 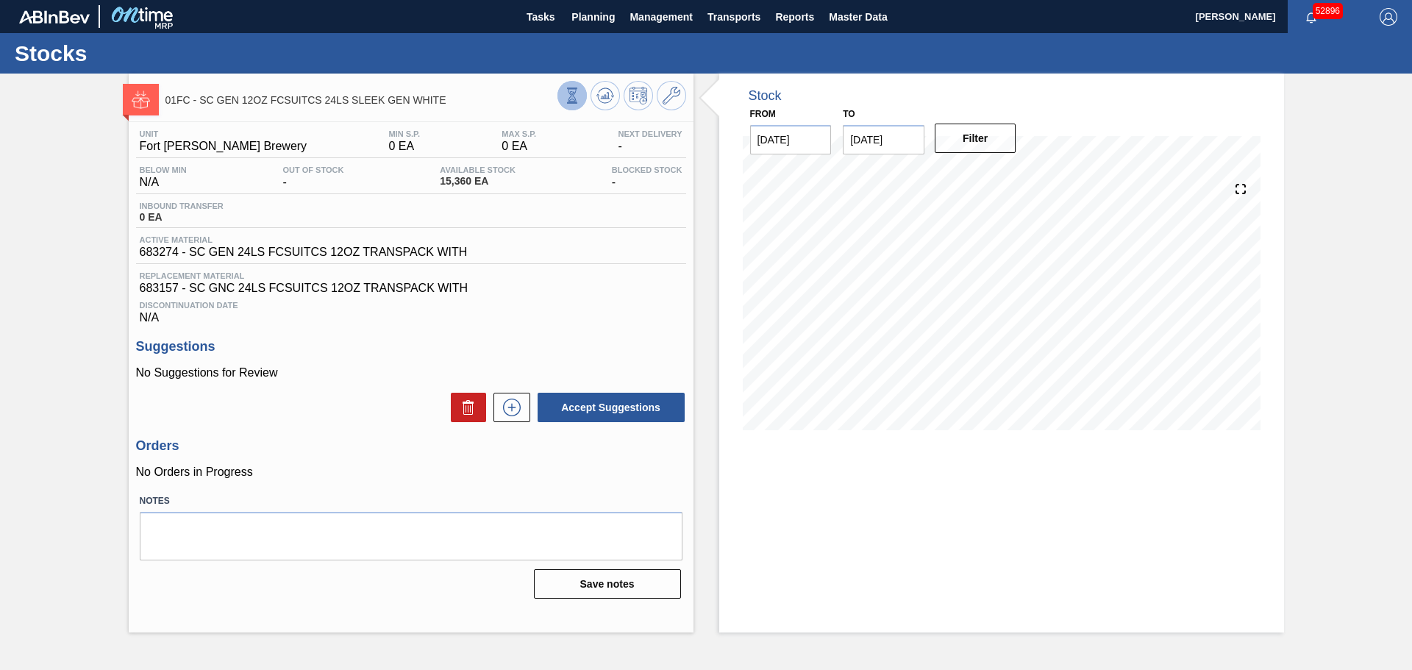 I want to click on span: 52896, so click(x=1327, y=11).